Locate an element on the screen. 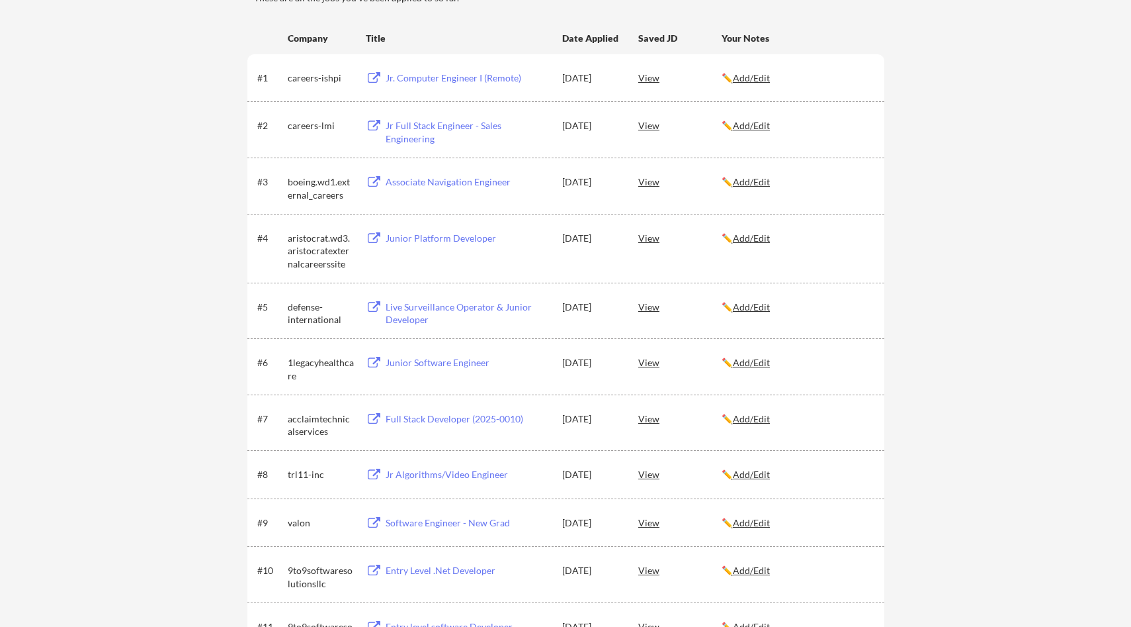 The image size is (1131, 627). div: careers-lmi is located at coordinates (321, 126).